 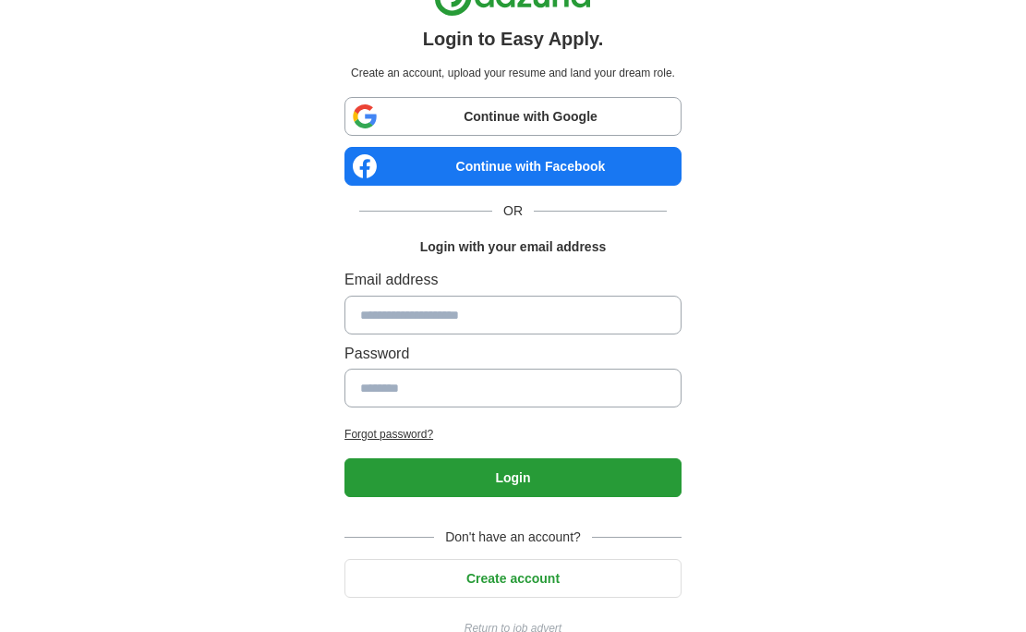 What do you see at coordinates (513, 211) in the screenshot?
I see `span: OR` at bounding box center [513, 211].